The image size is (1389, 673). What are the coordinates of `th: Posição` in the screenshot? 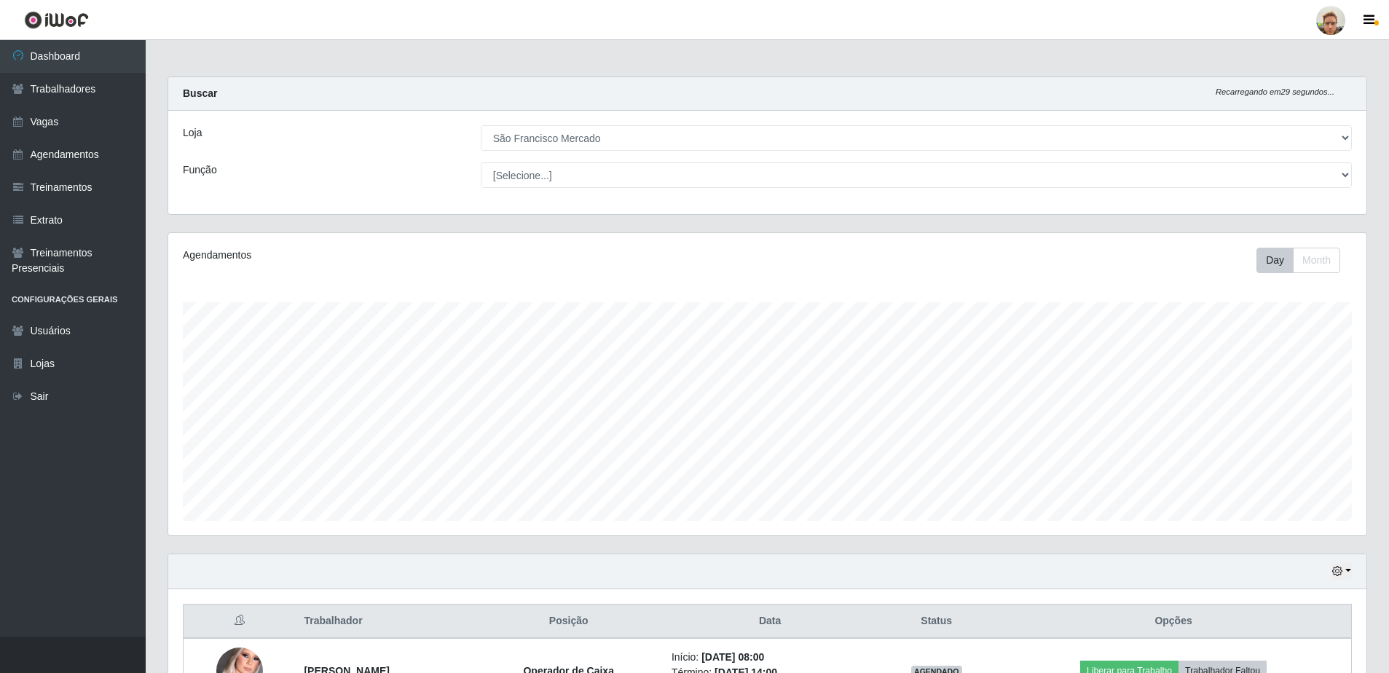 It's located at (569, 621).